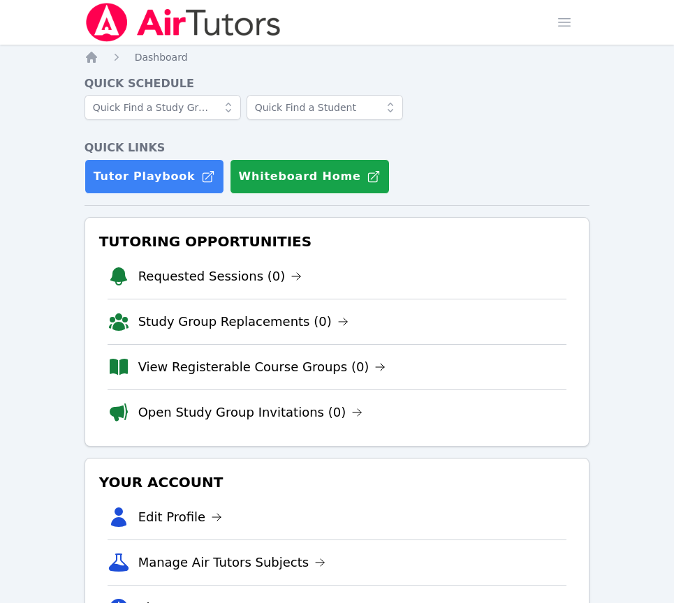 The height and width of the screenshot is (603, 674). I want to click on a: Study Group Replacements (0), so click(243, 322).